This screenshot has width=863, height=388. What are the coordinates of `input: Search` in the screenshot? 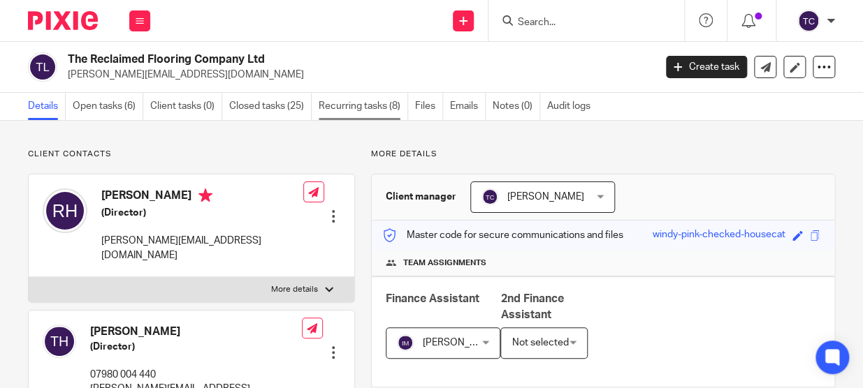 It's located at (579, 23).